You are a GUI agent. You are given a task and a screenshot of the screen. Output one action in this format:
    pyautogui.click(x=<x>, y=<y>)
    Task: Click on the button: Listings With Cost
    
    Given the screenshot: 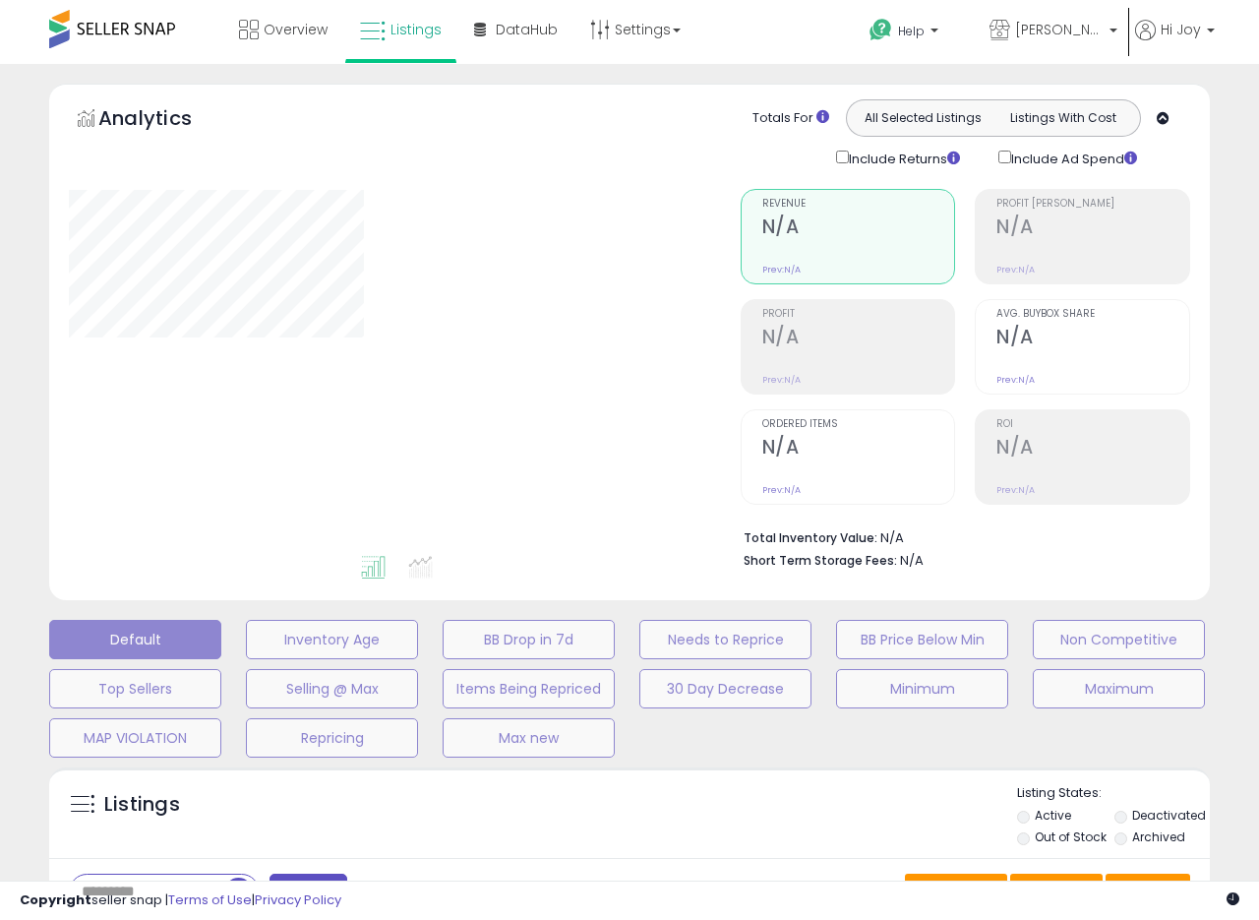 What is the action you would take?
    pyautogui.click(x=1063, y=118)
    